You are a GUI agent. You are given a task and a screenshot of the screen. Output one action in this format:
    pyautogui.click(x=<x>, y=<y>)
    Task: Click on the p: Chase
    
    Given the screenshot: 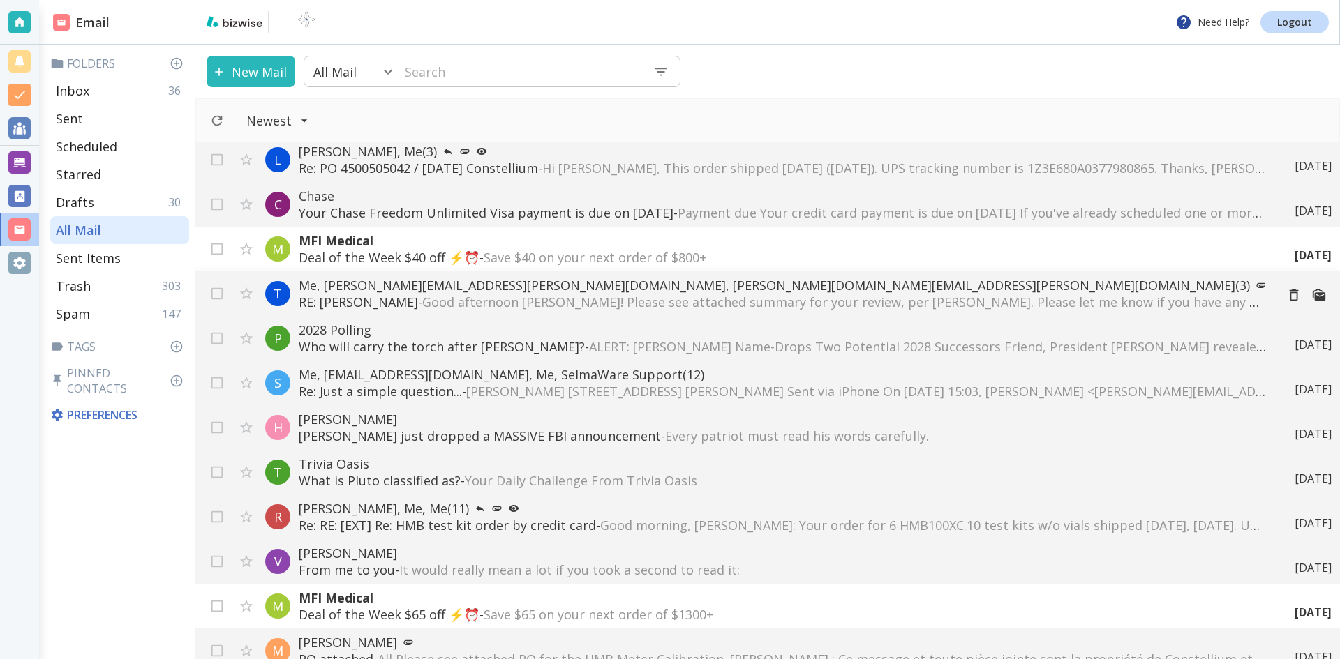 What is the action you would take?
    pyautogui.click(x=782, y=196)
    